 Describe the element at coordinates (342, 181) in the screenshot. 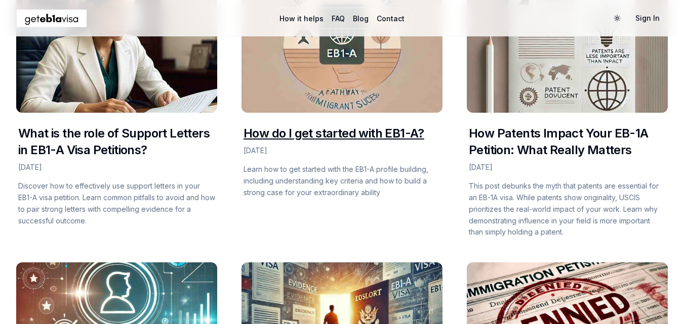

I see `p: Learn how to get started with the EB1-A profile building, including understanding key criteria an...` at that location.